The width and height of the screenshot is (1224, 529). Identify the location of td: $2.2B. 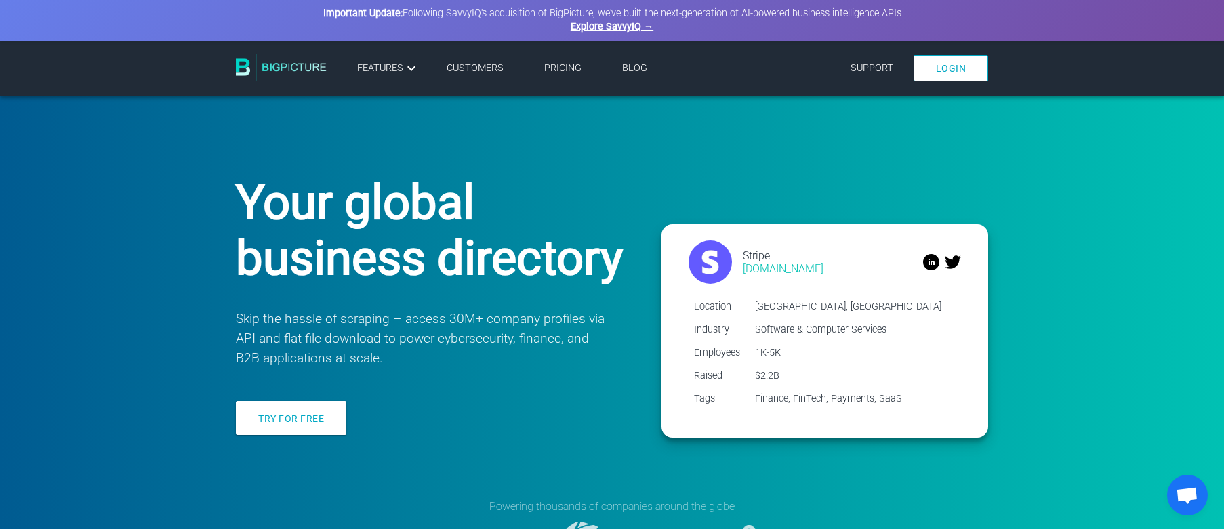
(855, 375).